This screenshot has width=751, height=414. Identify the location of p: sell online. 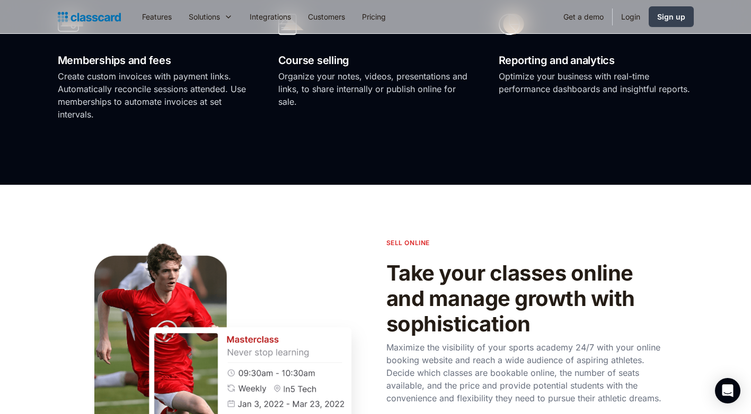
(408, 243).